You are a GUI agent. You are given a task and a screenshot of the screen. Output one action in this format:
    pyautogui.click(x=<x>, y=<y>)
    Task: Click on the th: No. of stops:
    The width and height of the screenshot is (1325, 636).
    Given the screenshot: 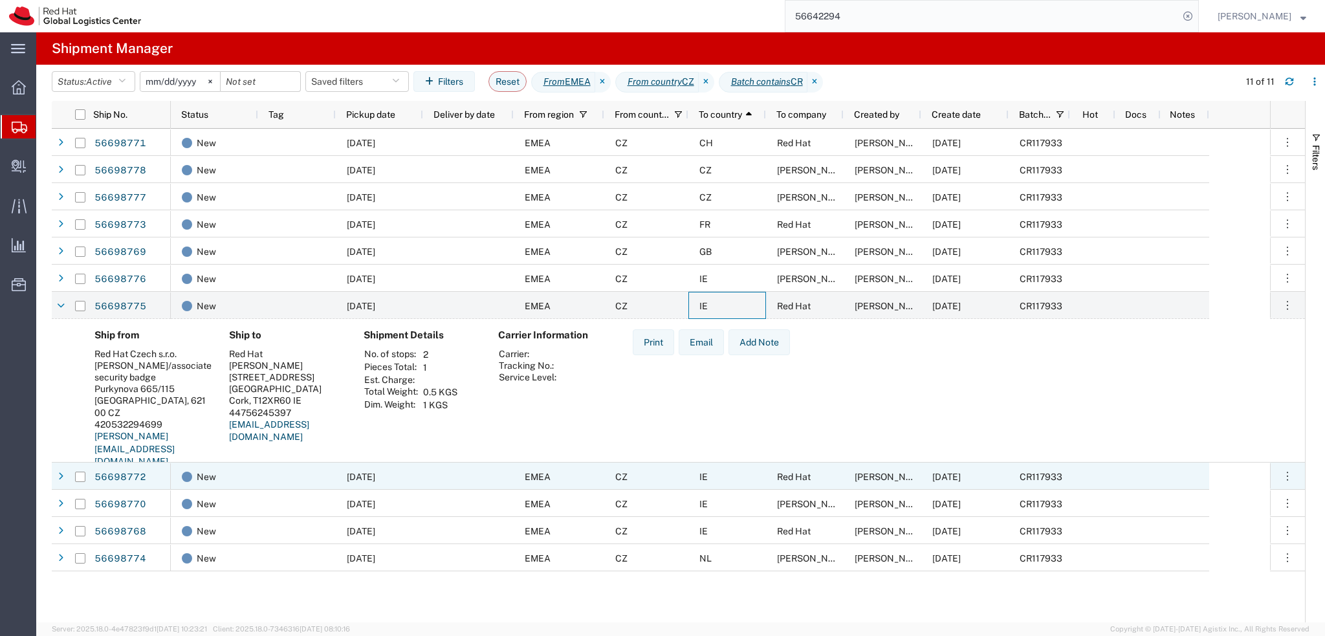 What is the action you would take?
    pyautogui.click(x=391, y=354)
    